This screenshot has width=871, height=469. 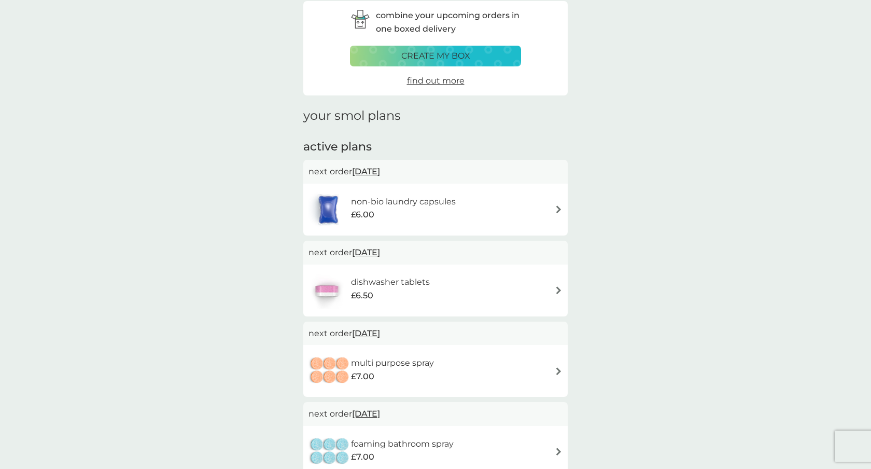 What do you see at coordinates (328, 209) in the screenshot?
I see `img: non-bio laundry capsules` at bounding box center [328, 209].